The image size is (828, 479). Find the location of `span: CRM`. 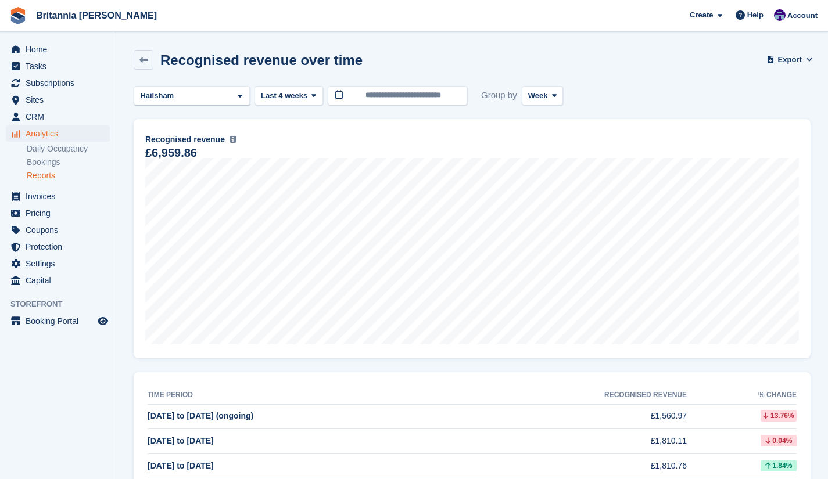

span: CRM is located at coordinates (60, 117).